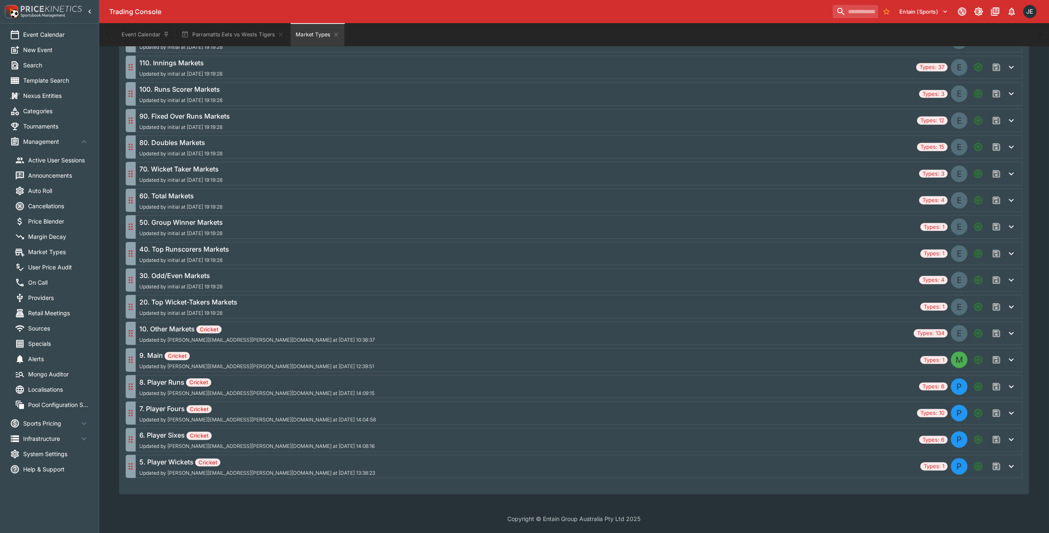 This screenshot has height=533, width=1049. What do you see at coordinates (886, 12) in the screenshot?
I see `button: No Bookmarks` at bounding box center [886, 12].